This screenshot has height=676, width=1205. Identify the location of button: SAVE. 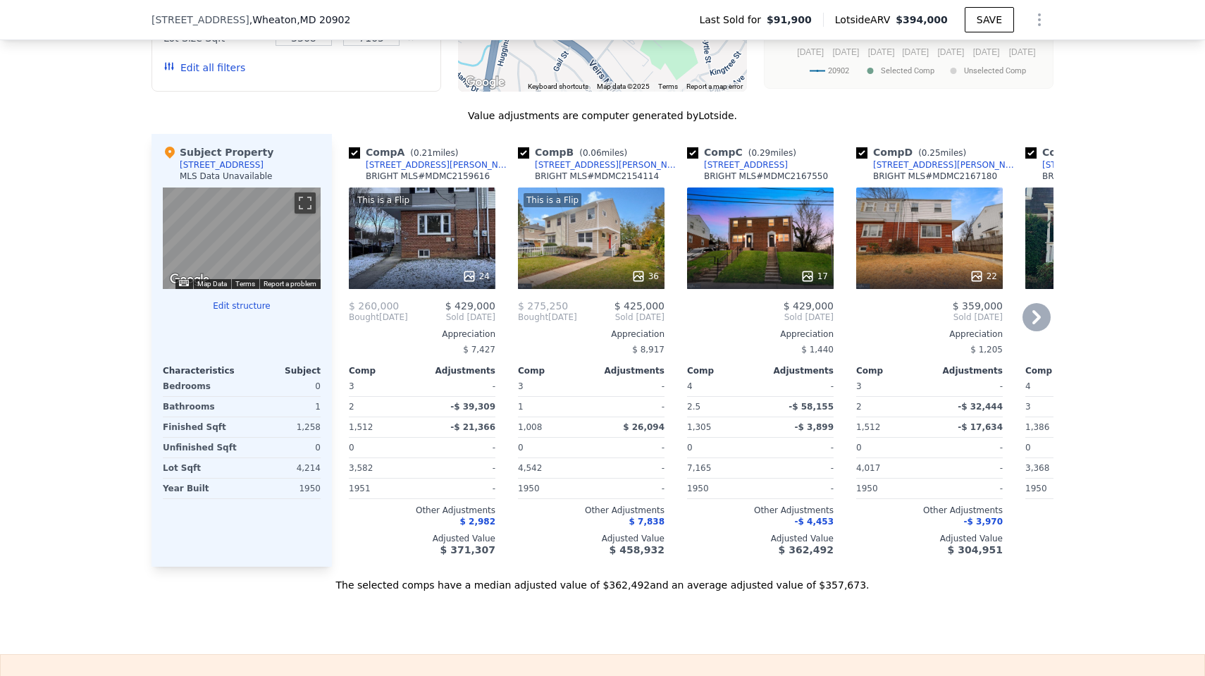
(990, 20).